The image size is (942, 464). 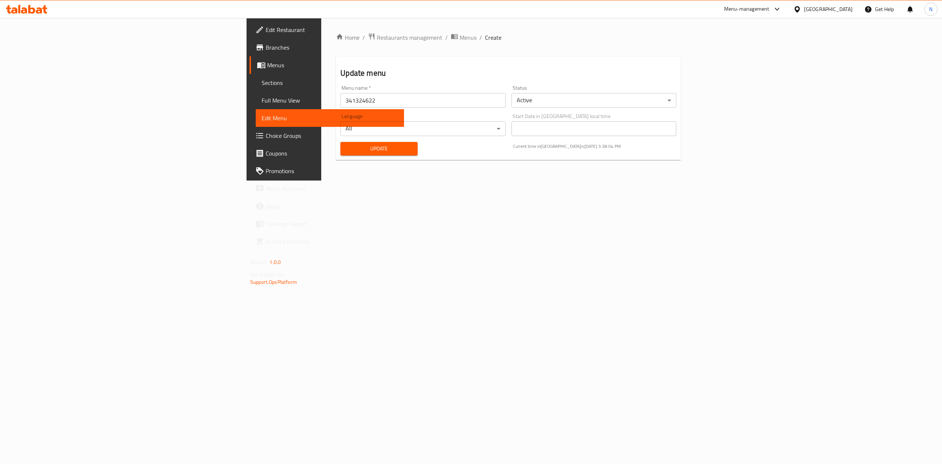 What do you see at coordinates (332, 136) in the screenshot?
I see `span: Choice Groups` at bounding box center [332, 136].